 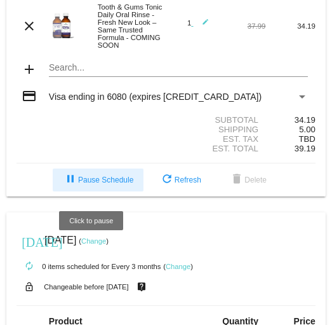 I want to click on mat-icon: credit_card, so click(x=29, y=96).